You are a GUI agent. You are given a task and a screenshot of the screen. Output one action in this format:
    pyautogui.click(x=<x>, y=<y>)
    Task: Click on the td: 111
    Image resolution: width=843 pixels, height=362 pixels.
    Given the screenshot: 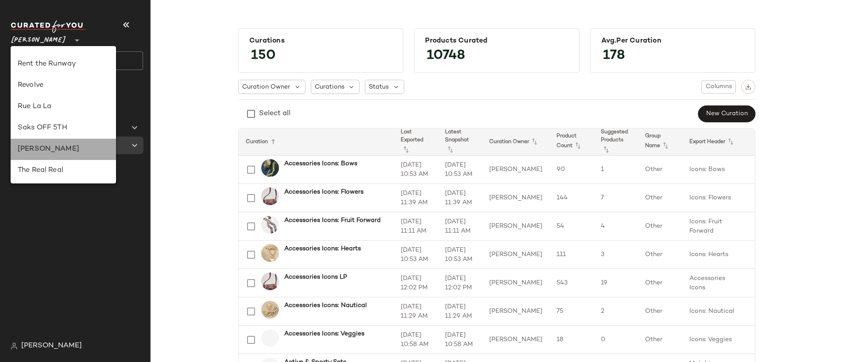 What is the action you would take?
    pyautogui.click(x=572, y=255)
    